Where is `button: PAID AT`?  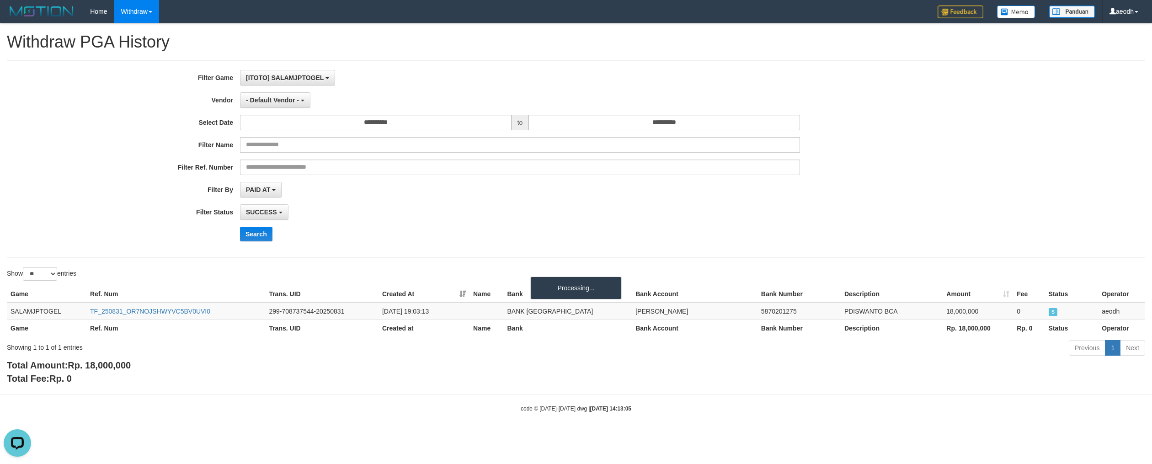
button: PAID AT is located at coordinates (261, 190).